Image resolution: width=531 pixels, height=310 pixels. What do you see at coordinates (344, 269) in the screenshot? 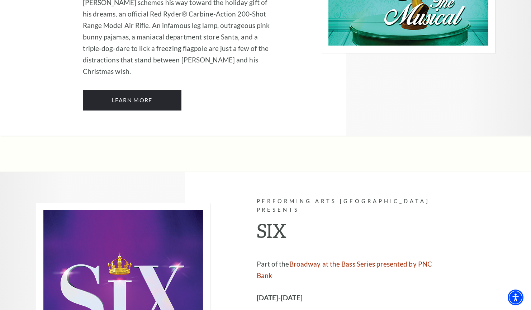
I see `a: Broadway at the Bass Series presented by PNC Bank` at bounding box center [344, 269].